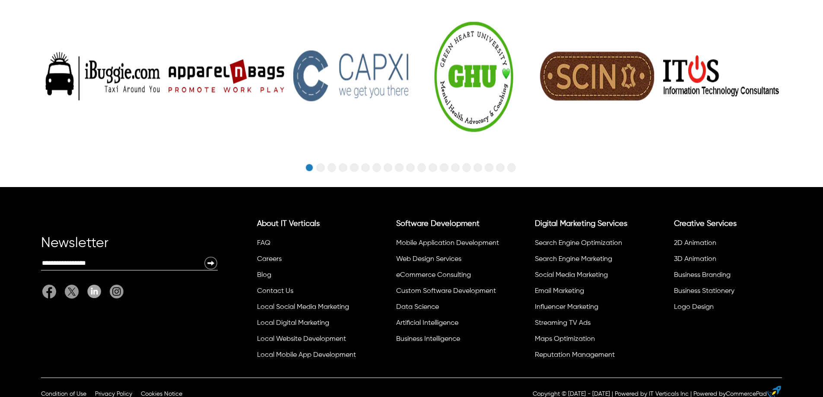 The image size is (823, 397). Describe the element at coordinates (574, 355) in the screenshot. I see `a: Reputation Management` at that location.